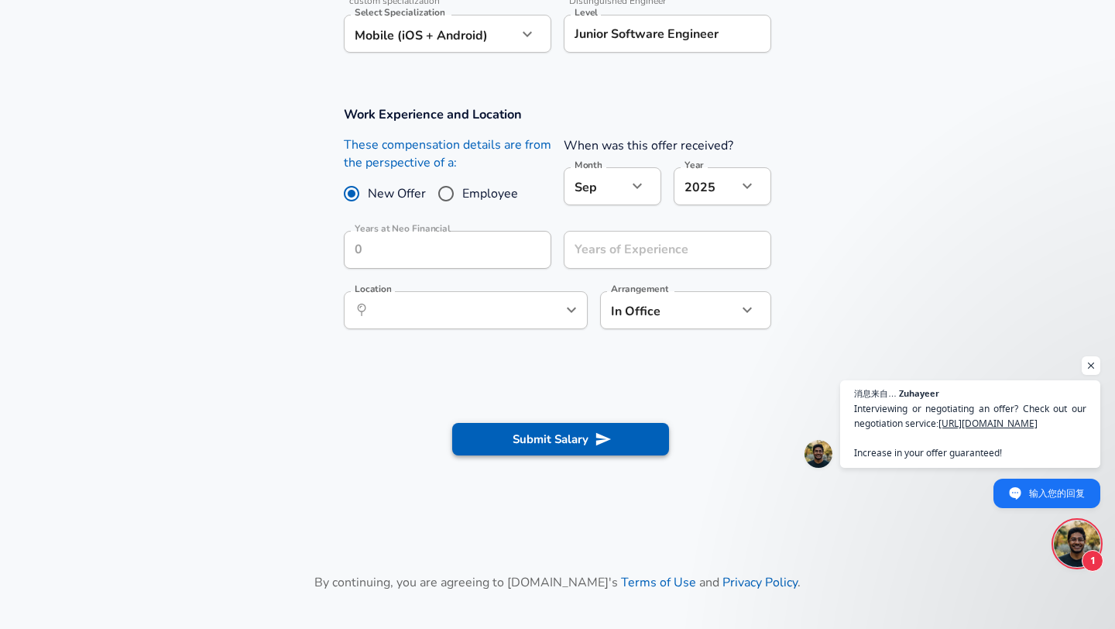  What do you see at coordinates (557, 114) in the screenshot?
I see `h3: Work Experience and Location` at bounding box center [557, 114].